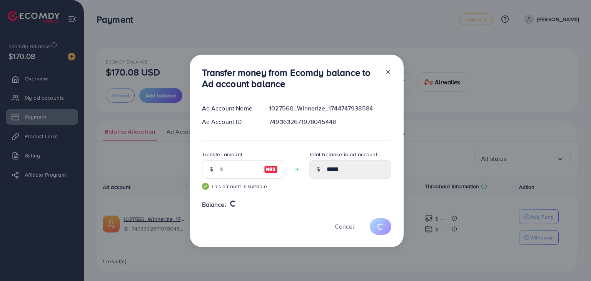 The width and height of the screenshot is (591, 281). What do you see at coordinates (271, 169) in the screenshot?
I see `img: image` at bounding box center [271, 169].